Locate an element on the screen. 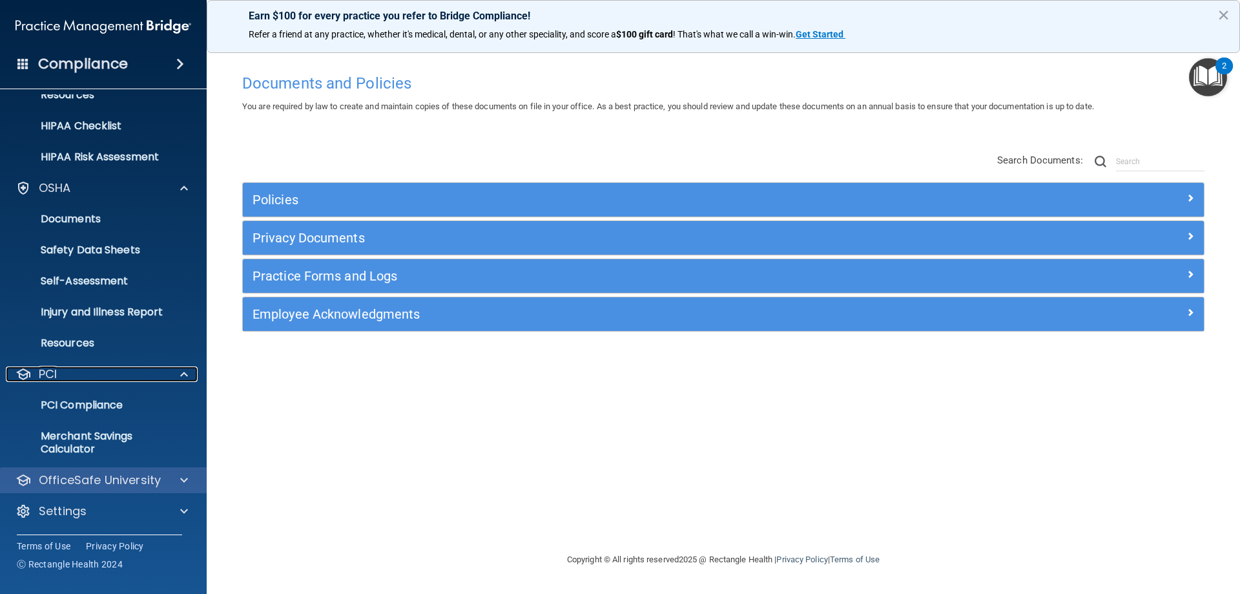 This screenshot has width=1240, height=594. img: ic-search.3b580494.png is located at coordinates (1101, 161).